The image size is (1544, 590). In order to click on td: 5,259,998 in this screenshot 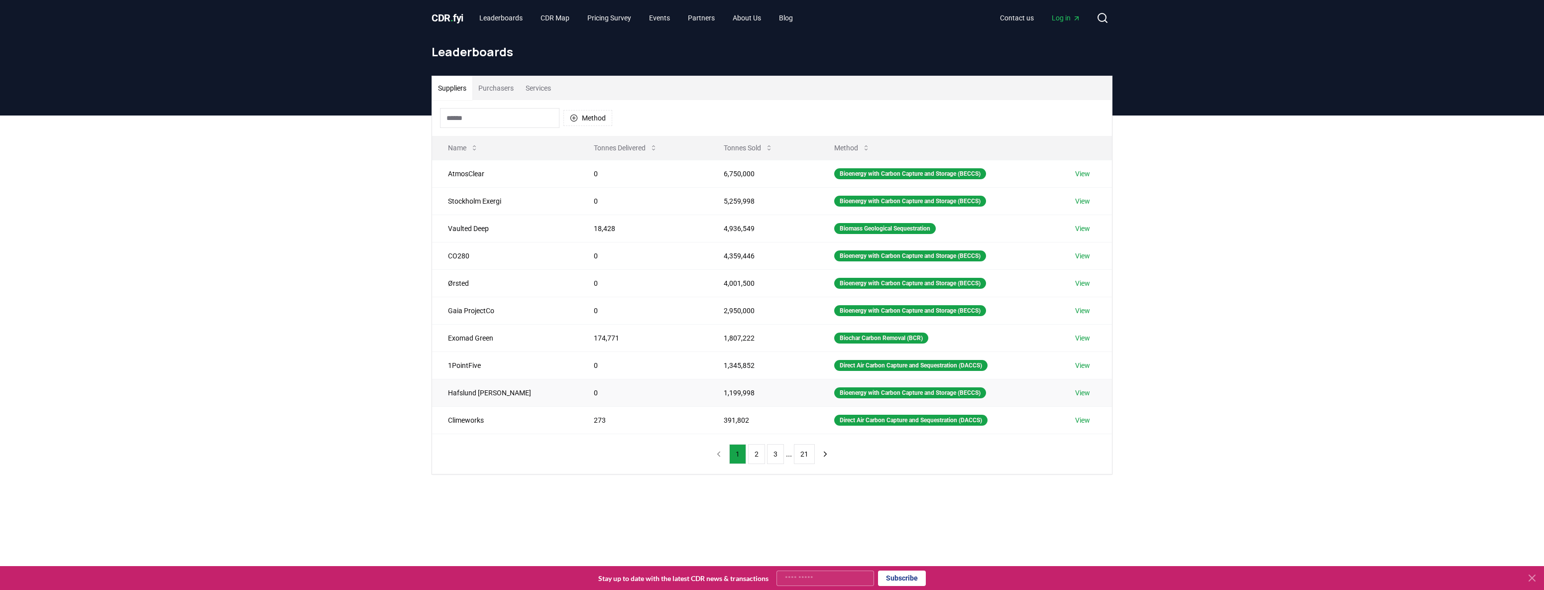, I will do `click(763, 201)`.